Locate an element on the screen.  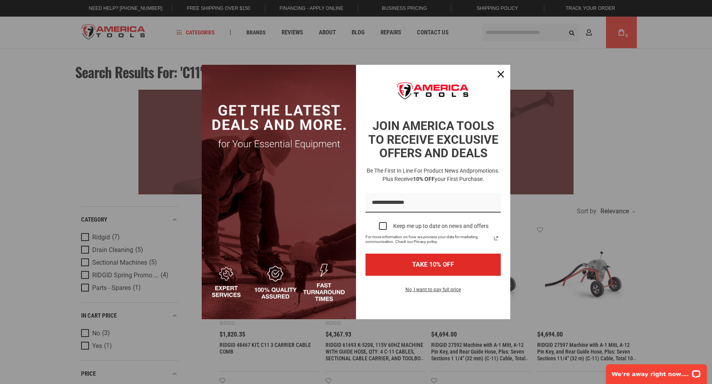
strong: 10% OFF is located at coordinates (423, 179).